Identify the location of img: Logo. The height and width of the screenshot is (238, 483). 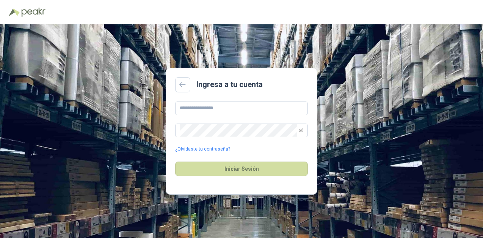
(14, 12).